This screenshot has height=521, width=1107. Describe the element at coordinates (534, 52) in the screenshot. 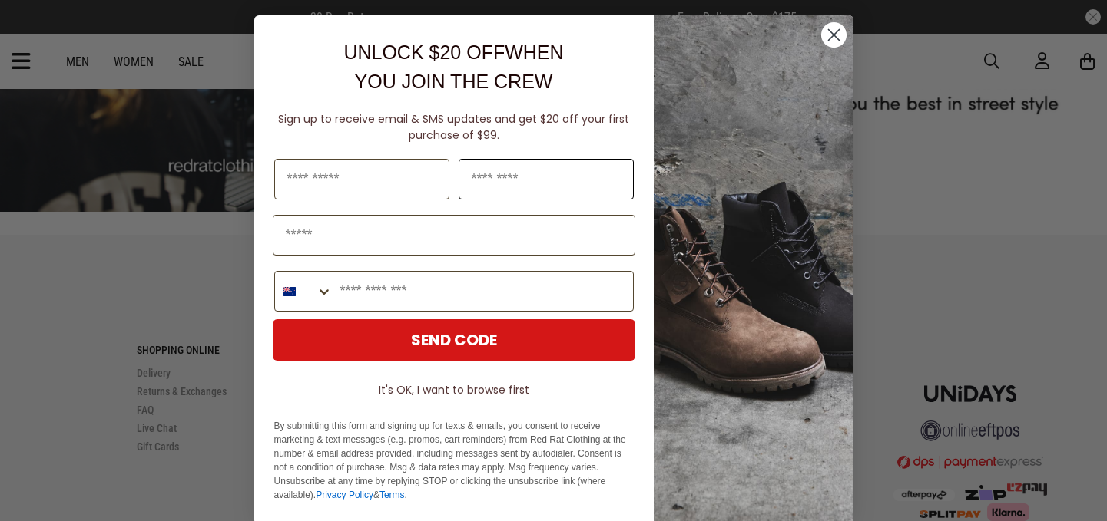

I see `span: WHEN` at that location.